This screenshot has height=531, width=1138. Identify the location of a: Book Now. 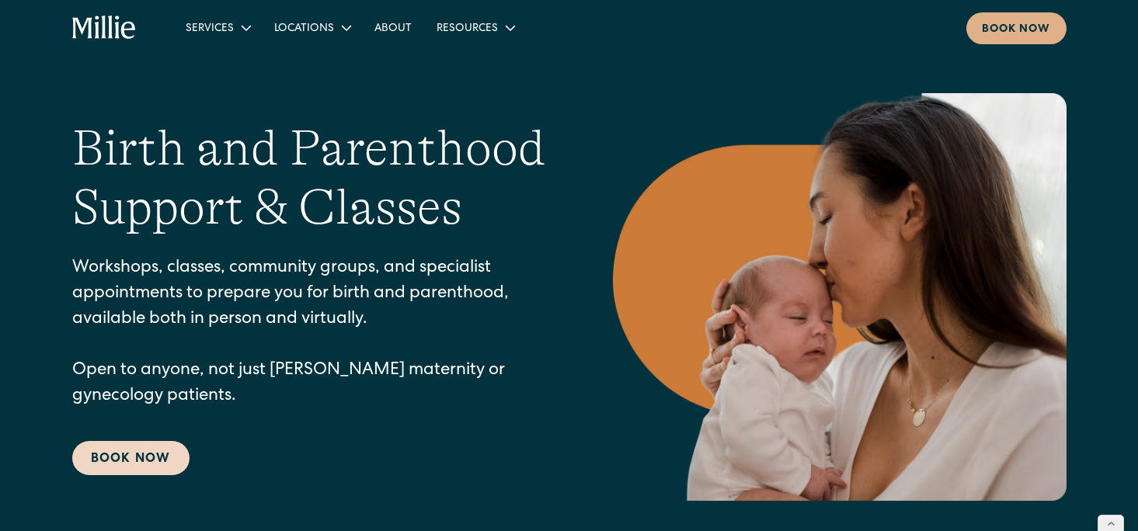
(131, 458).